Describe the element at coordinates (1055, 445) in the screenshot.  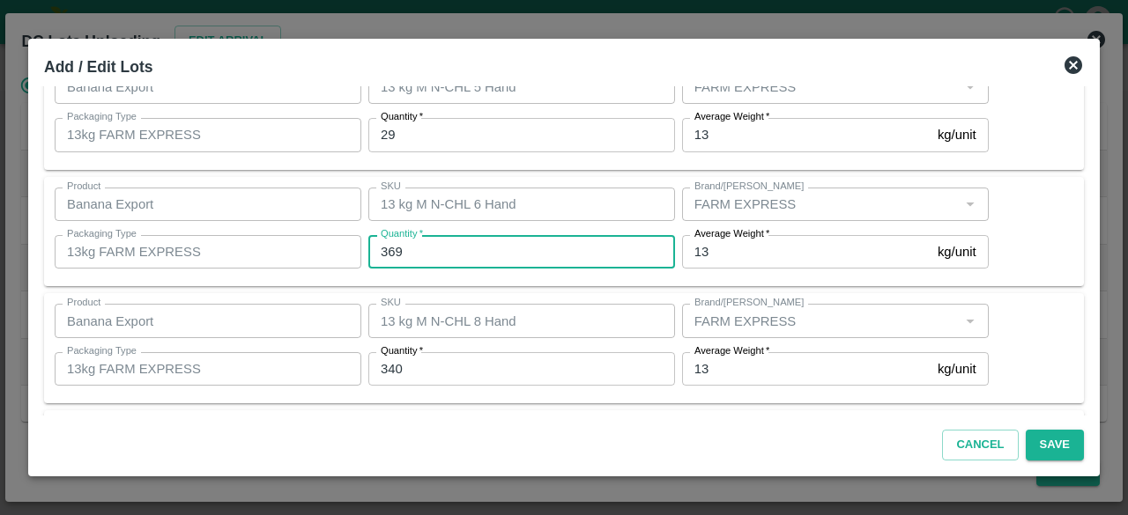
I see `button: Save` at that location.